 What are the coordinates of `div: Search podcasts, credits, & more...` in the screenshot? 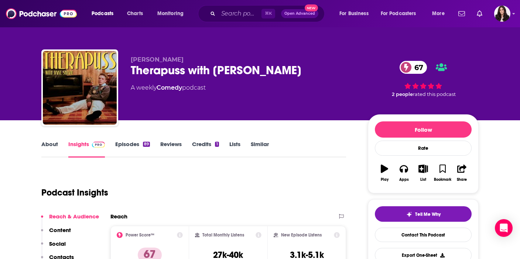 It's located at (268, 14).